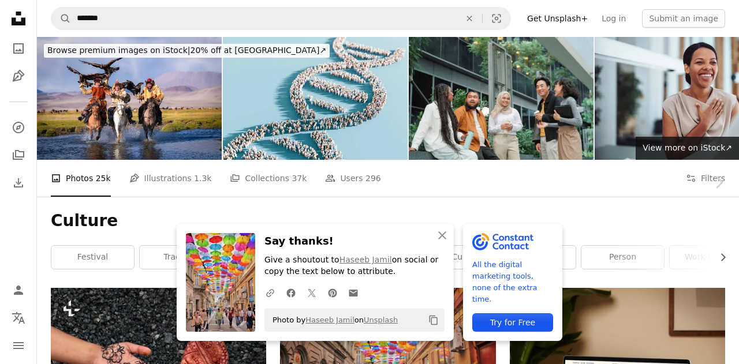 The height and width of the screenshot is (364, 739). I want to click on span: 296, so click(373, 178).